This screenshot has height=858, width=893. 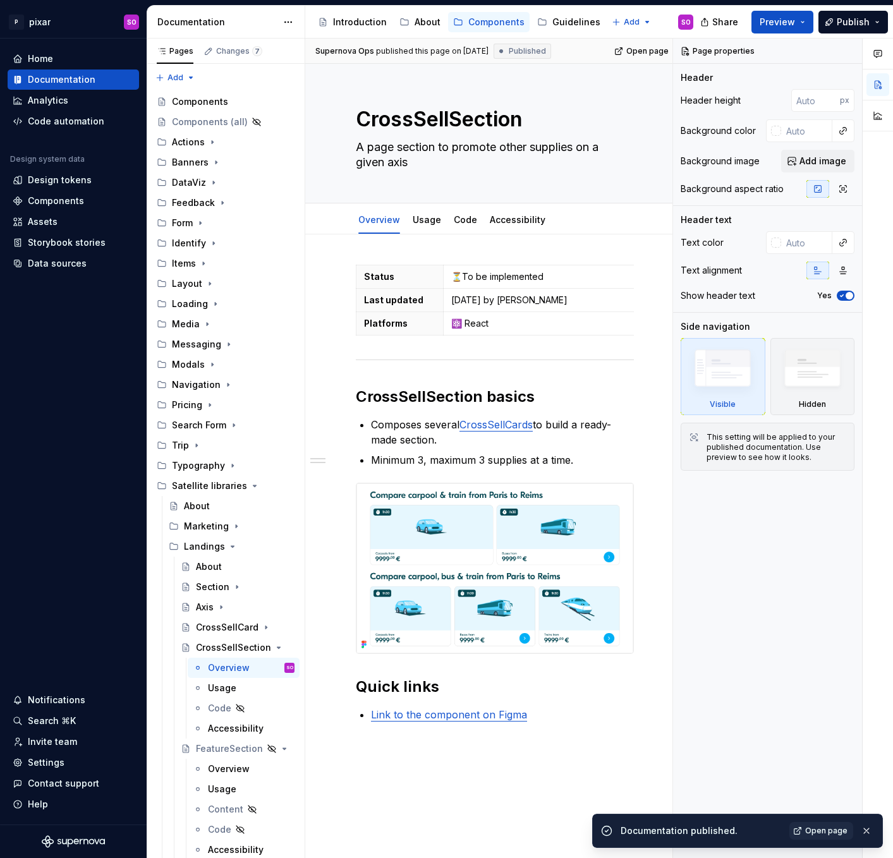 What do you see at coordinates (495, 397) in the screenshot?
I see `h2: CrossSellSection basics` at bounding box center [495, 397].